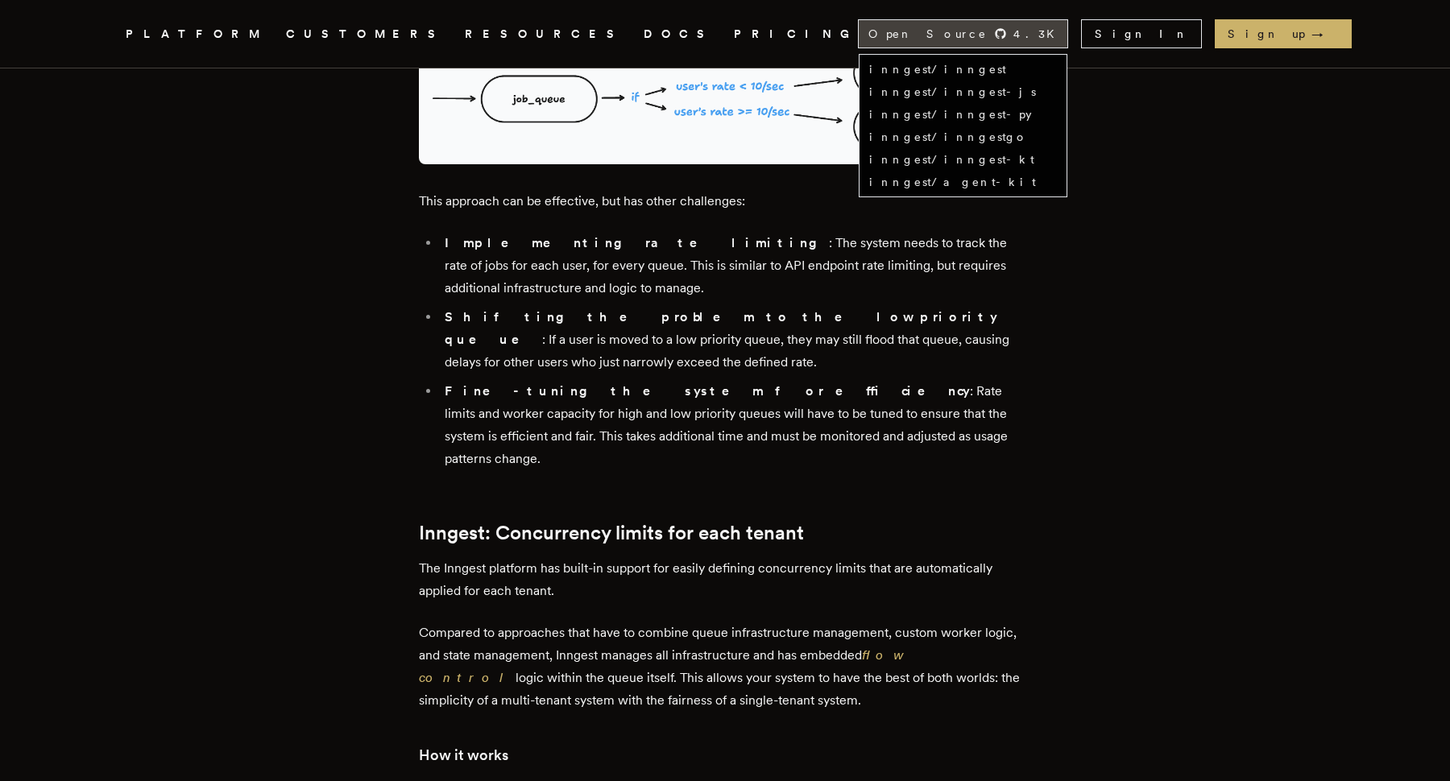  I want to click on strong: Shifting the problem to the low priority queue, so click(721, 328).